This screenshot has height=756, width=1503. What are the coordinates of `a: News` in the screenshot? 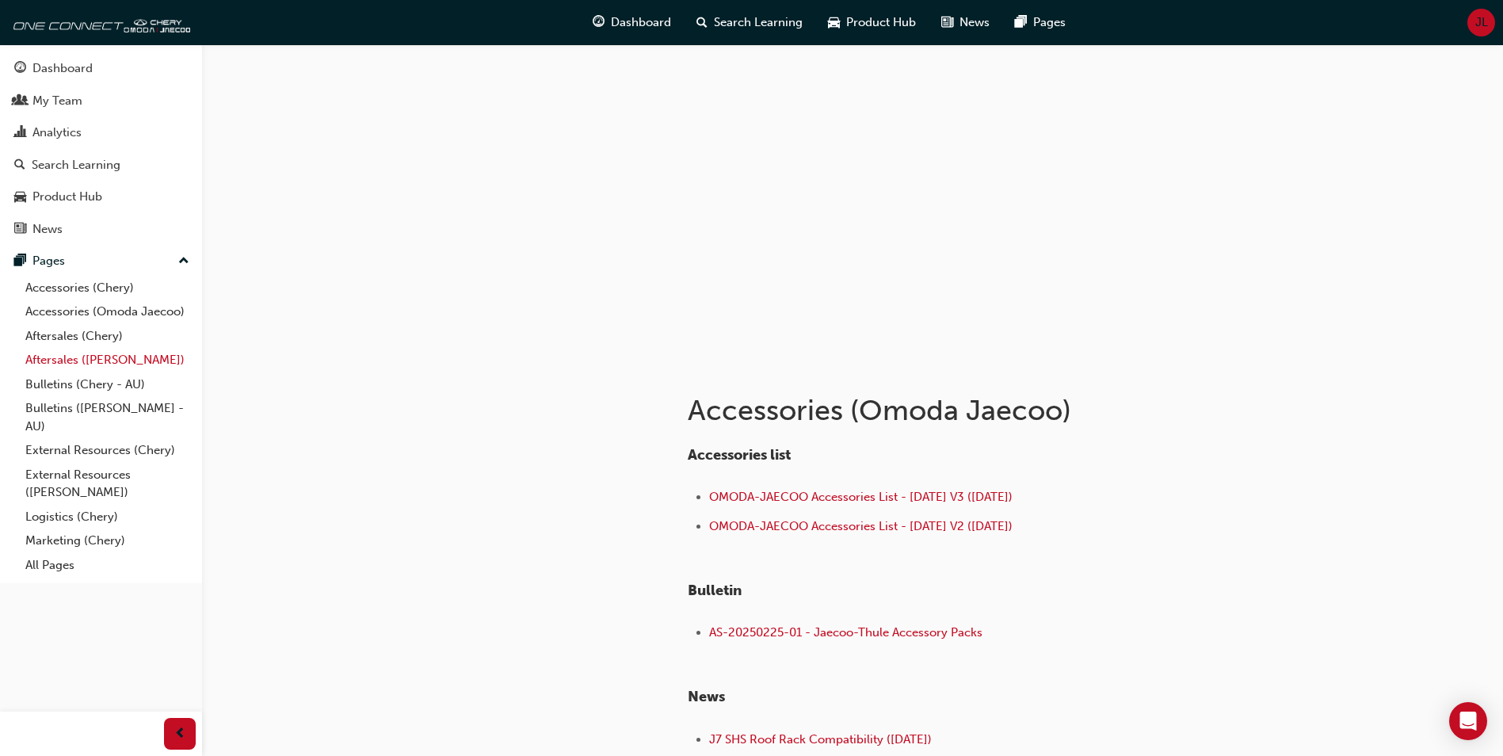 It's located at (101, 229).